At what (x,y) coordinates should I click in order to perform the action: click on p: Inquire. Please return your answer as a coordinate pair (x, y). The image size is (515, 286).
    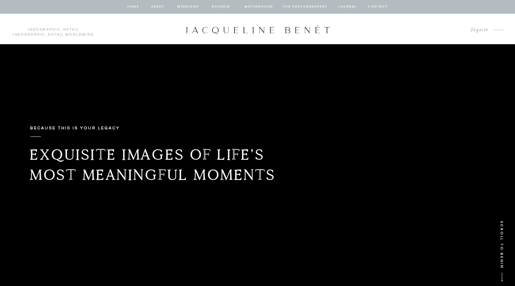
    Looking at the image, I should click on (477, 30).